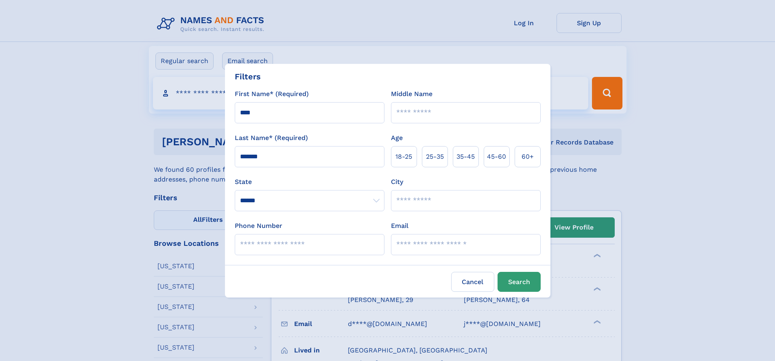 This screenshot has height=361, width=775. Describe the element at coordinates (310, 182) in the screenshot. I see `label: State` at that location.